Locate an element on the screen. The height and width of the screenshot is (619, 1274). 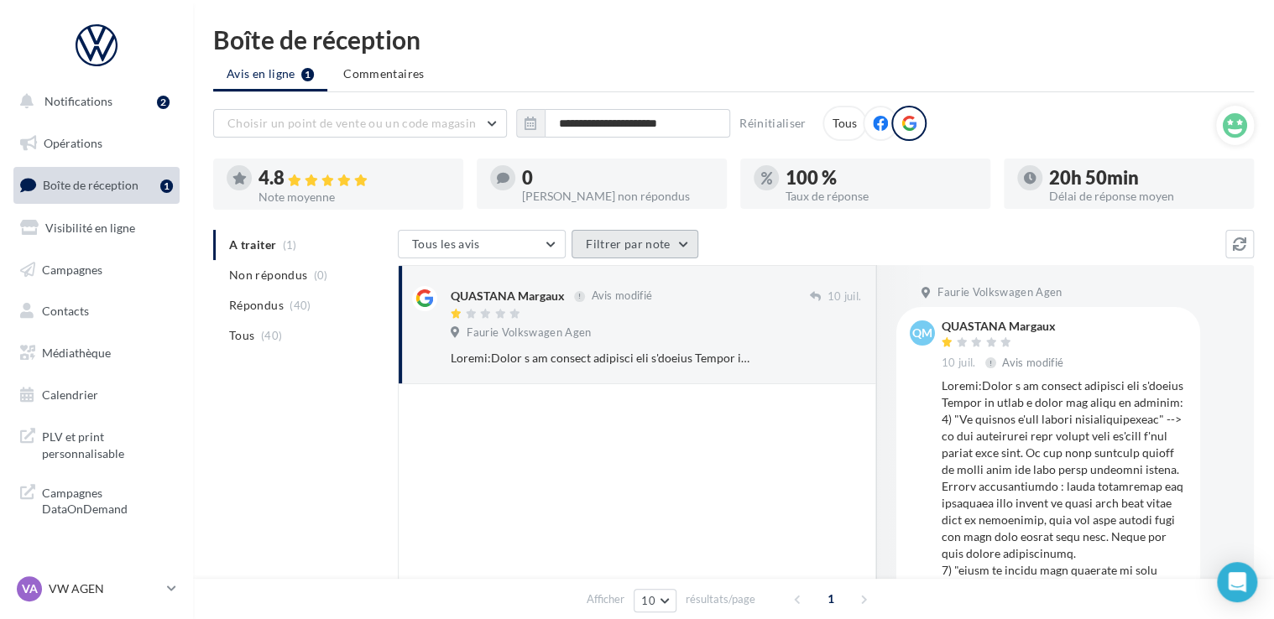
a: Campagnes DataOnDemand is located at coordinates (97, 499).